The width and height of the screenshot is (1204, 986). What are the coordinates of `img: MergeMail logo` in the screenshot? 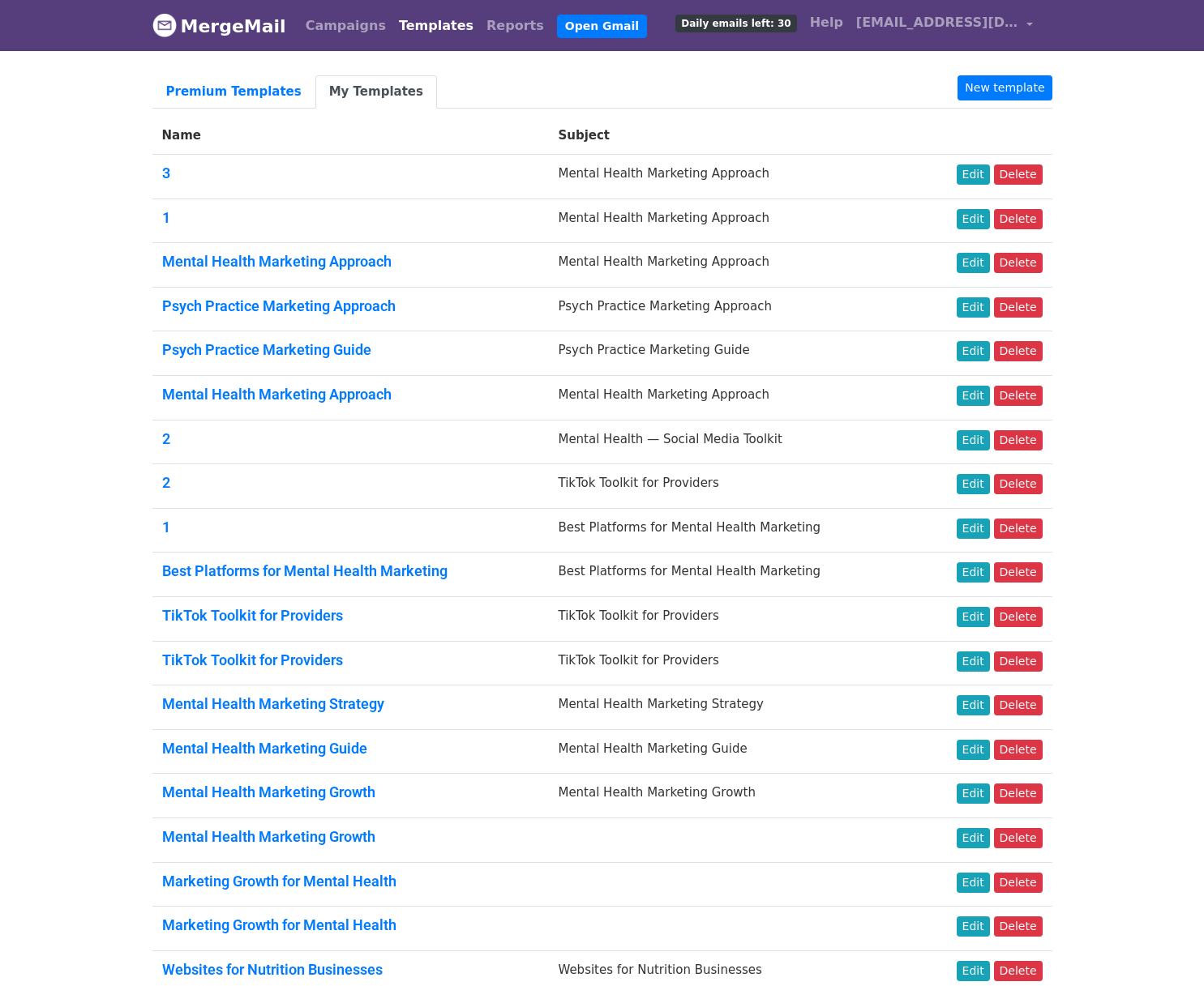 It's located at (165, 25).